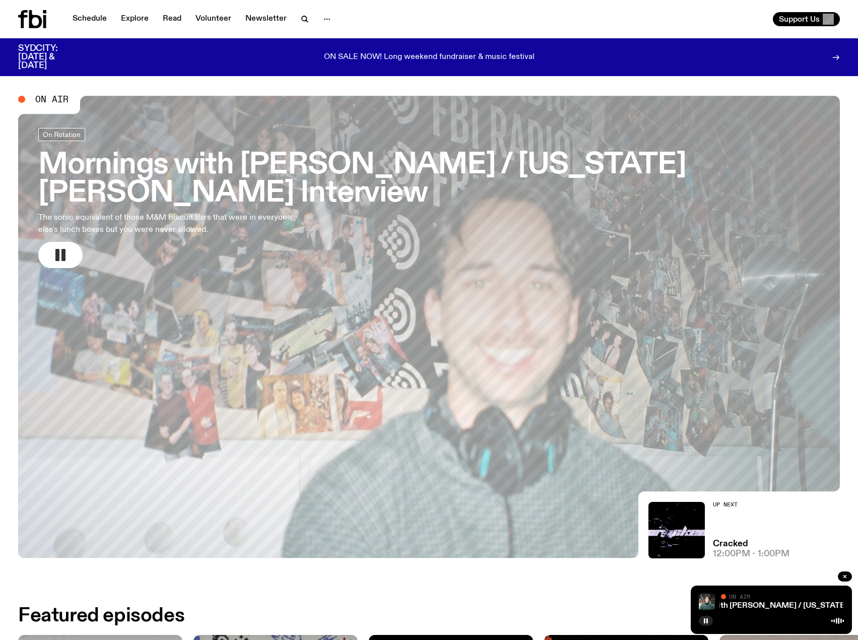 The image size is (858, 640). Describe the element at coordinates (90, 19) in the screenshot. I see `a: Schedule` at that location.